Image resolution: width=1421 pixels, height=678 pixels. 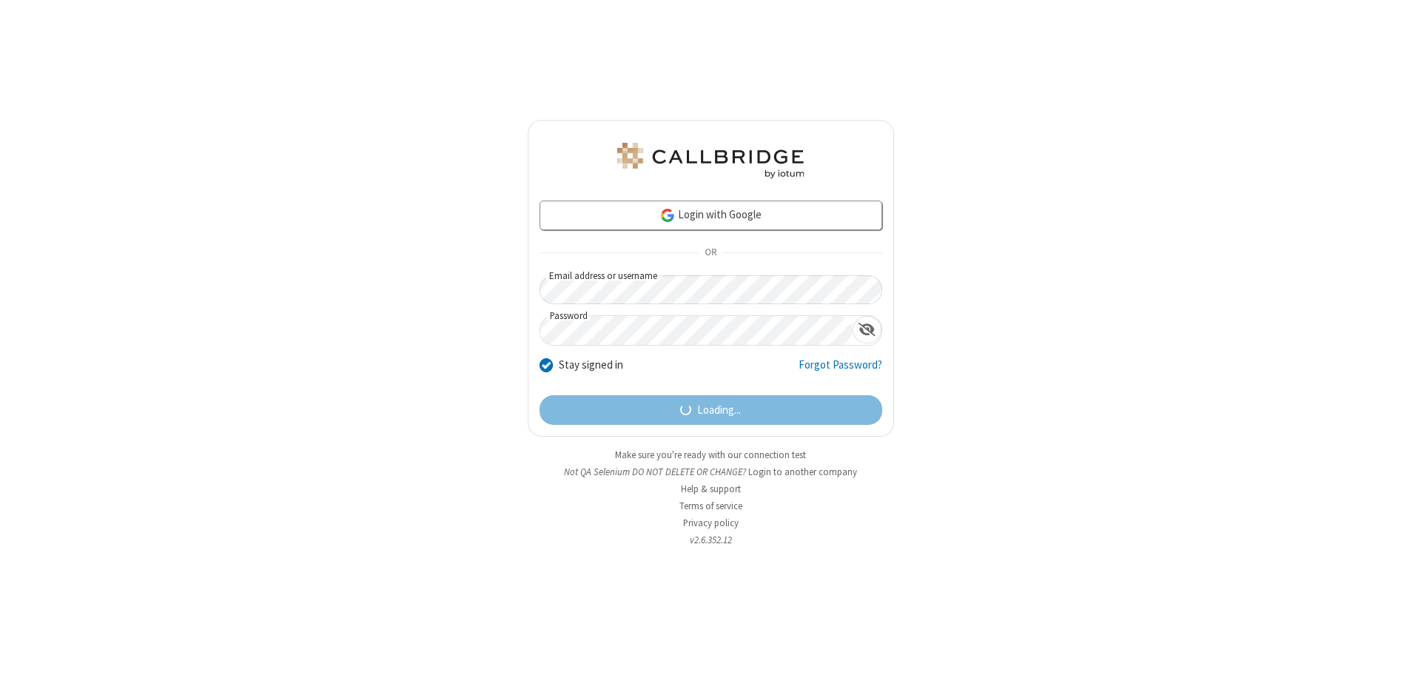 I want to click on li: v2.6.352.12, so click(x=711, y=540).